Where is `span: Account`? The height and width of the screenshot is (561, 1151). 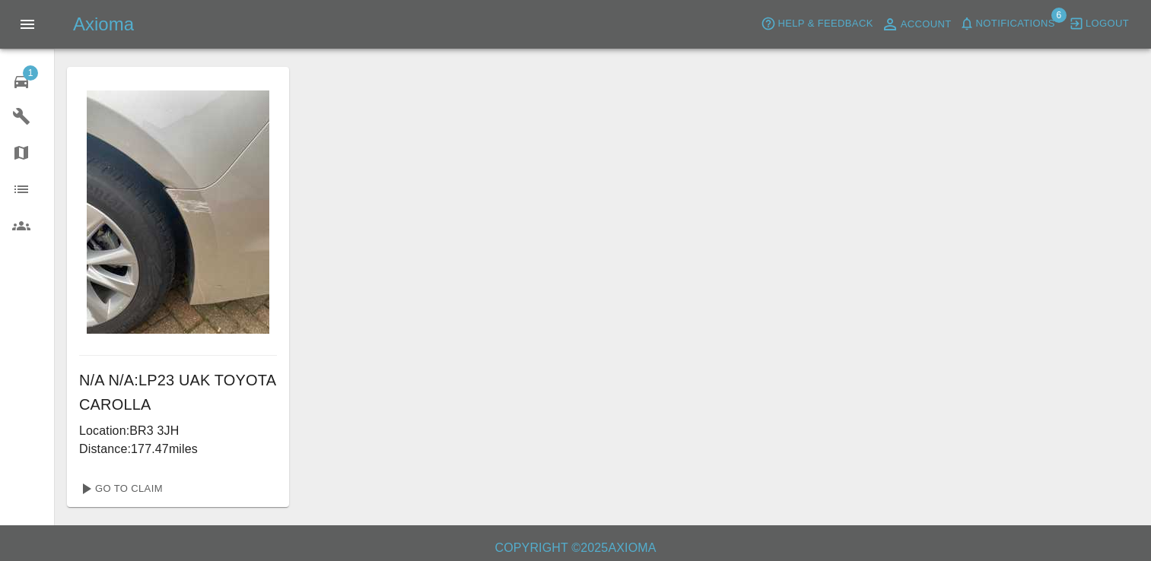 span: Account is located at coordinates (926, 24).